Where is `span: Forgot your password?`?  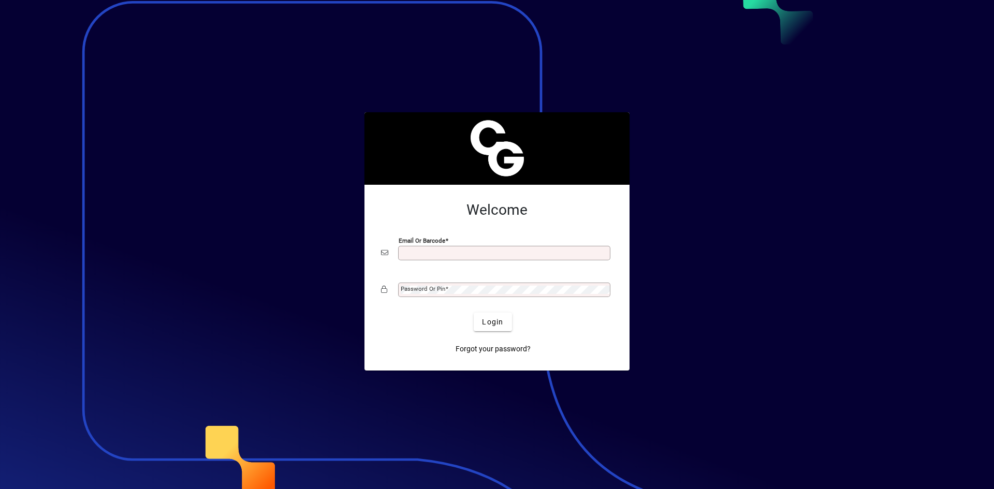 span: Forgot your password? is located at coordinates (493, 349).